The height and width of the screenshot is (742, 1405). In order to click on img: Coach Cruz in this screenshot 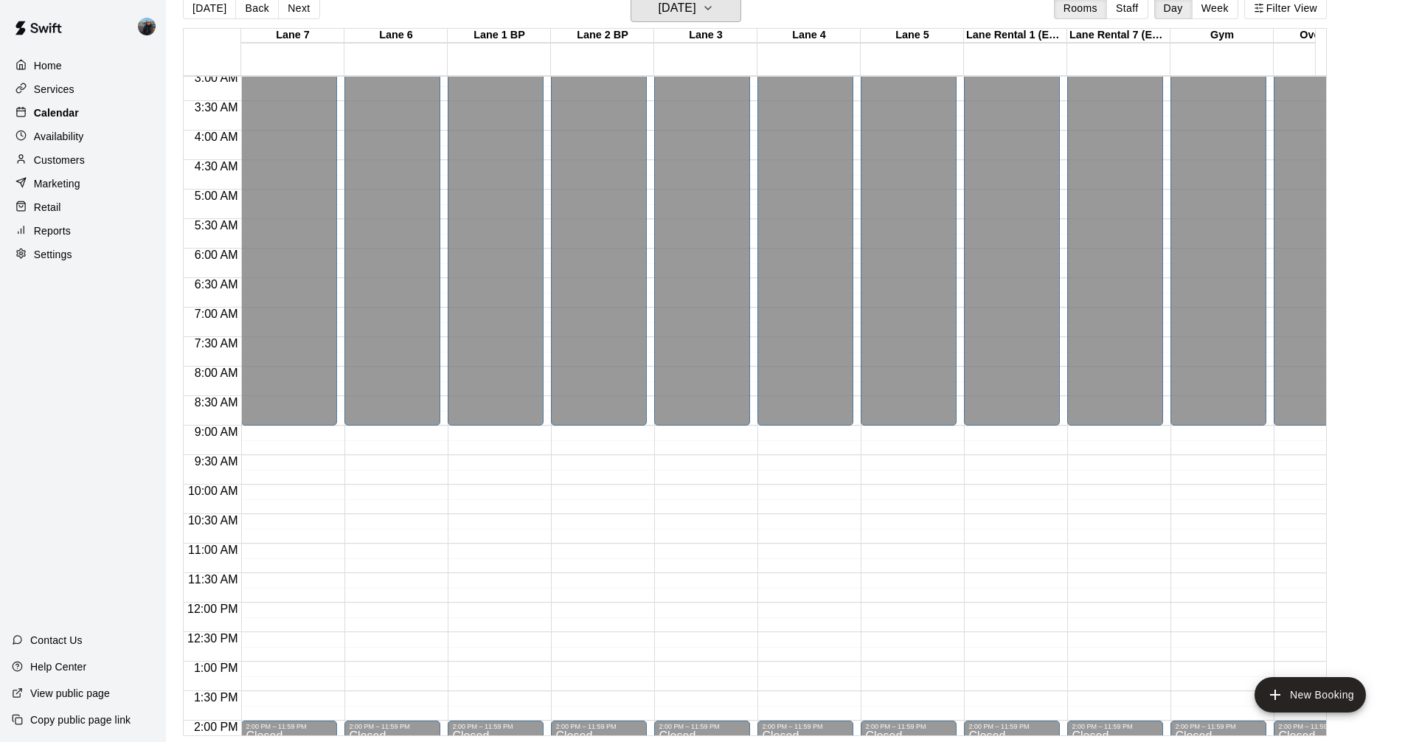, I will do `click(147, 27)`.